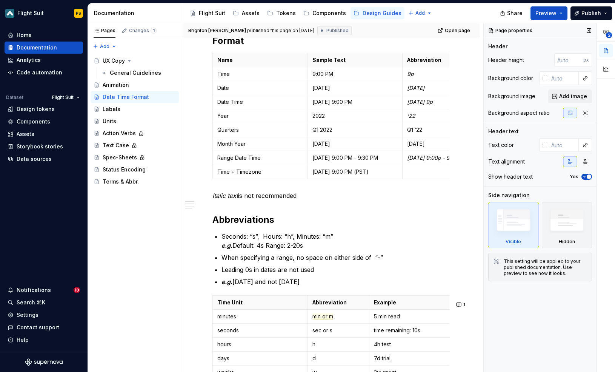 This screenshot has width=615, height=372. Describe the element at coordinates (411, 74) in the screenshot. I see `em: 9p` at that location.